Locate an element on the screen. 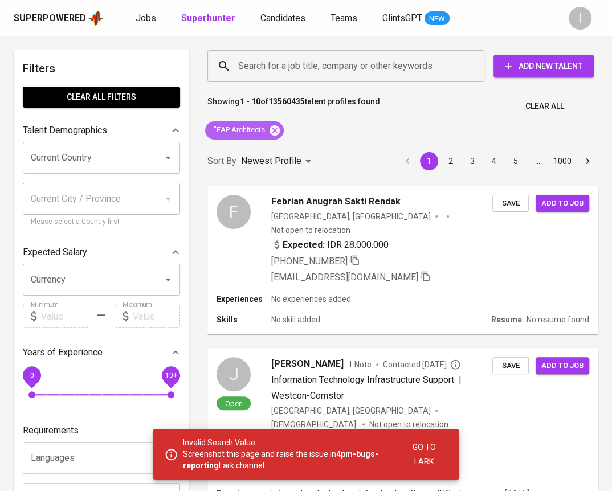 The width and height of the screenshot is (612, 491). span: Add New Talent is located at coordinates (544, 66).